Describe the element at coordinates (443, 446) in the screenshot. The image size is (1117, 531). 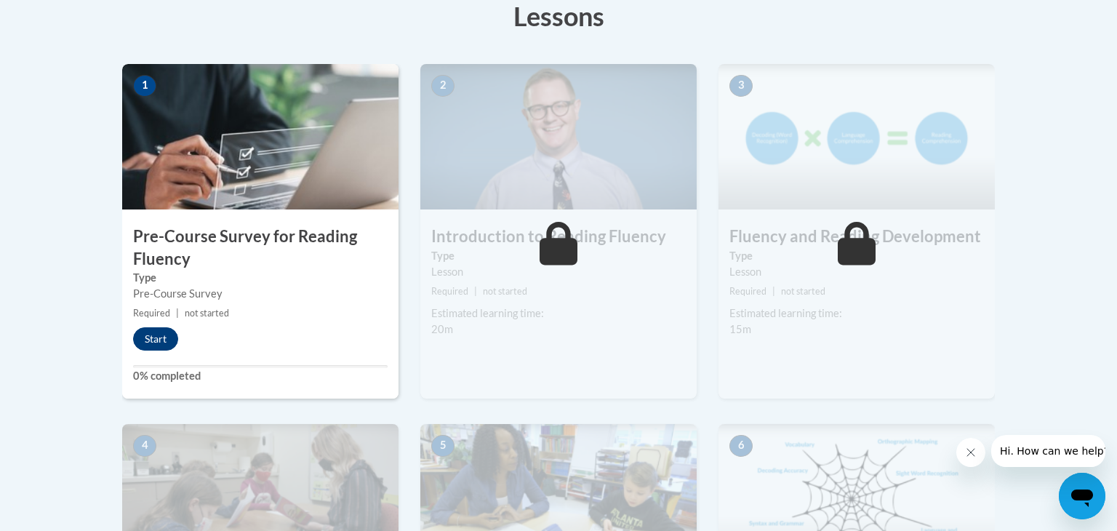
I see `span: 5` at that location.